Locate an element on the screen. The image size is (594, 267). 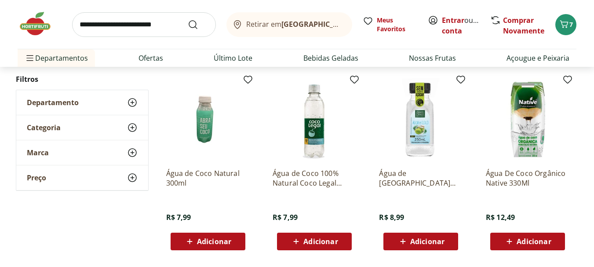
a: Nossas Frutas is located at coordinates (432, 58).